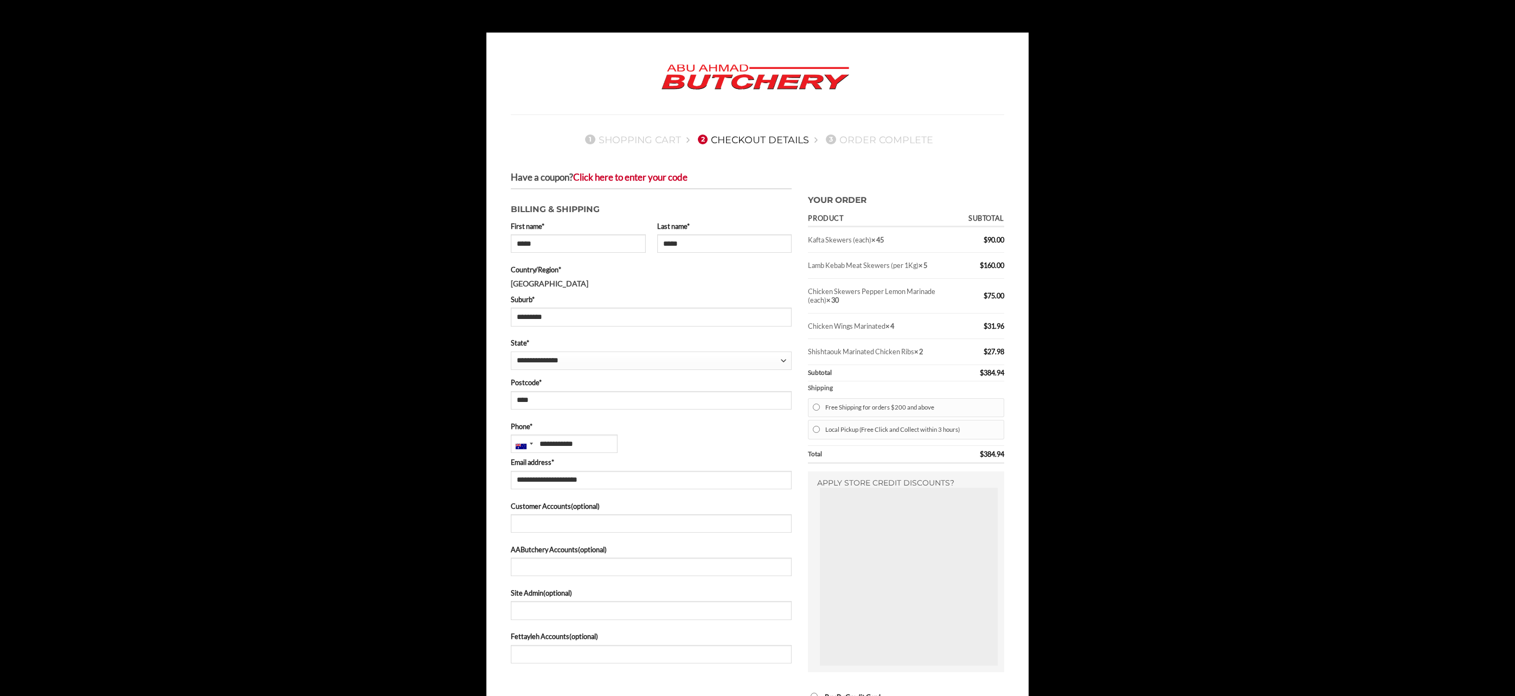 Image resolution: width=1515 pixels, height=696 pixels. I want to click on a: Enter your coupon code, so click(630, 177).